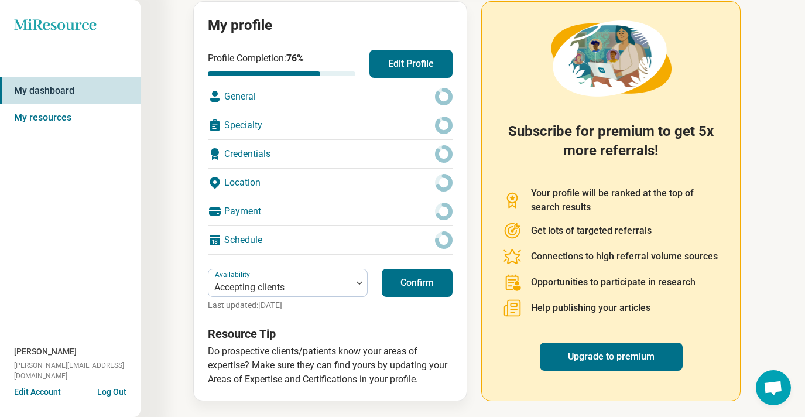 Image resolution: width=805 pixels, height=417 pixels. Describe the element at coordinates (233, 274) in the screenshot. I see `label: Availability` at that location.